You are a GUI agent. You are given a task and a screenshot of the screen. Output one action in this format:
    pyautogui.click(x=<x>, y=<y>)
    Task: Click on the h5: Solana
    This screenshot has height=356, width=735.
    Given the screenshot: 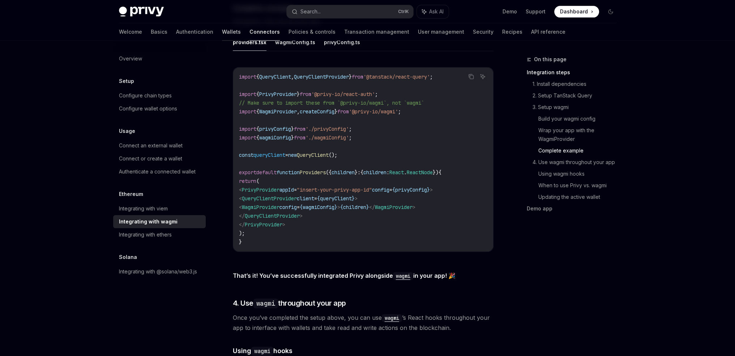 What is the action you would take?
    pyautogui.click(x=128, y=257)
    